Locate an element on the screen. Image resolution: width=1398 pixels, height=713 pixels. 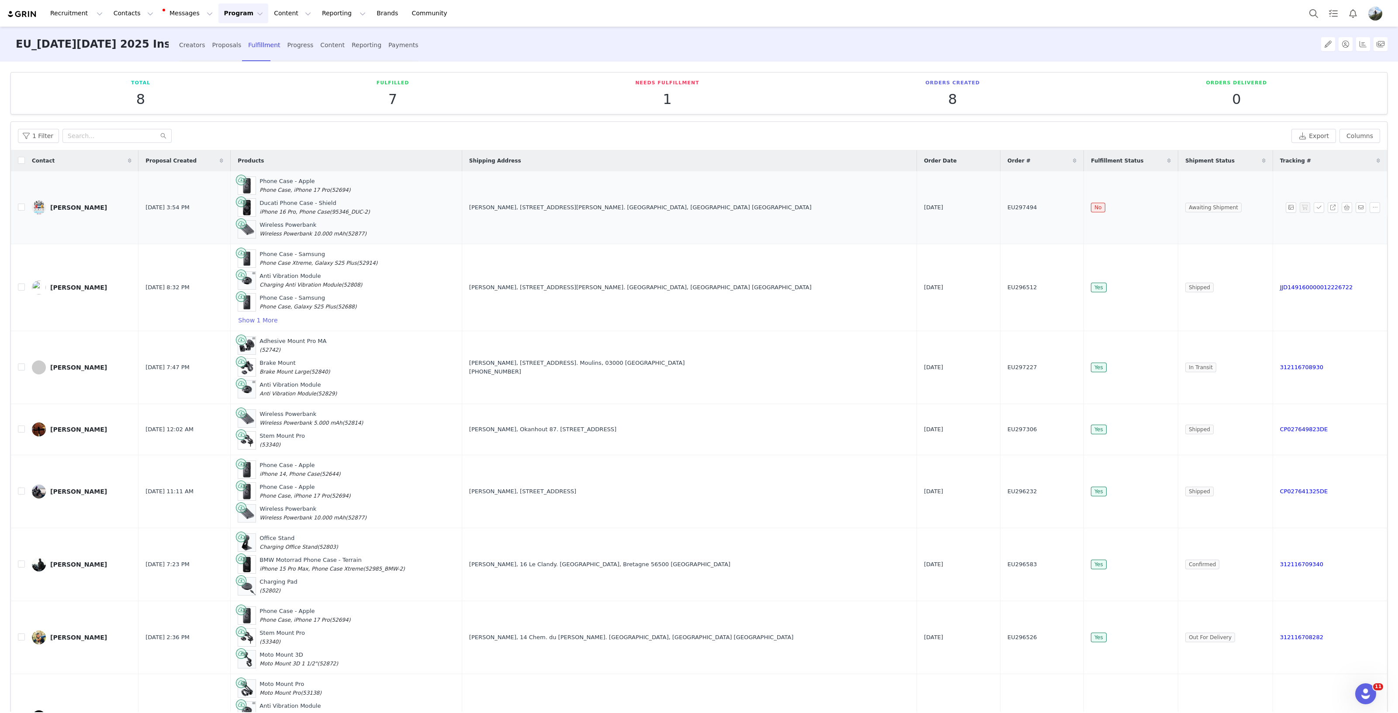
button: Export is located at coordinates (1314, 136).